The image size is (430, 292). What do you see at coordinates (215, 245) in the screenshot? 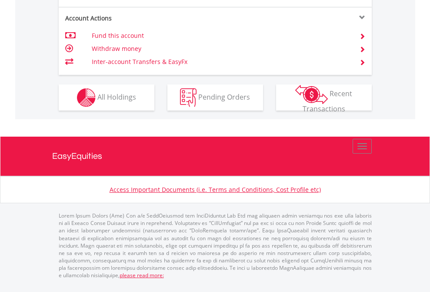
I see `p: Lorem Ipsum Dolors (Ame) Con a/e SeddOeiusmod tem InciDiduntut Lab Etd mag aliquaen admin veniamq...` at bounding box center [215, 245].